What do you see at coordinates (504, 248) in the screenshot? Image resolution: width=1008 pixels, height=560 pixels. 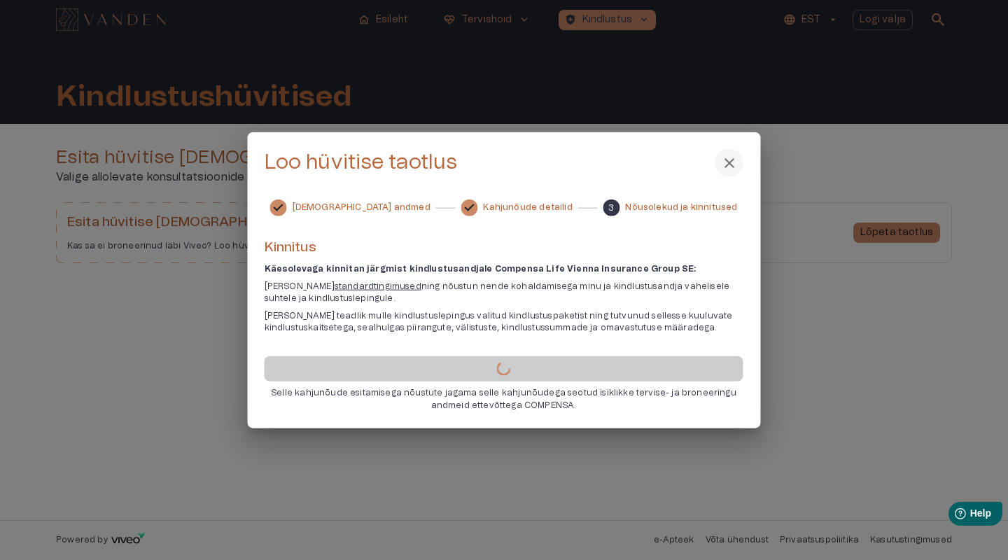 I see `h6: Kinnitus` at bounding box center [504, 248].